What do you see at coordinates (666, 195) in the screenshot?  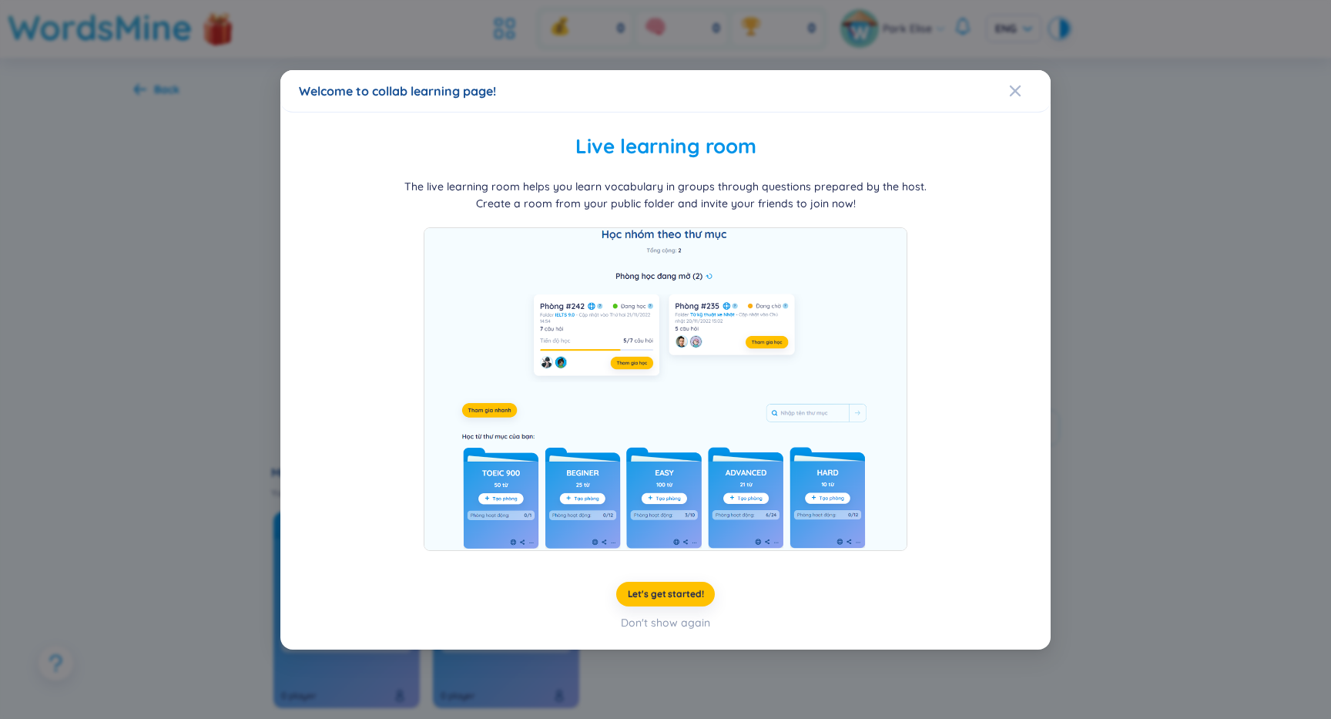 I see `div: The live learning room helps you learn vocabulary in groups through questions prepared by the hos...` at bounding box center [666, 195].